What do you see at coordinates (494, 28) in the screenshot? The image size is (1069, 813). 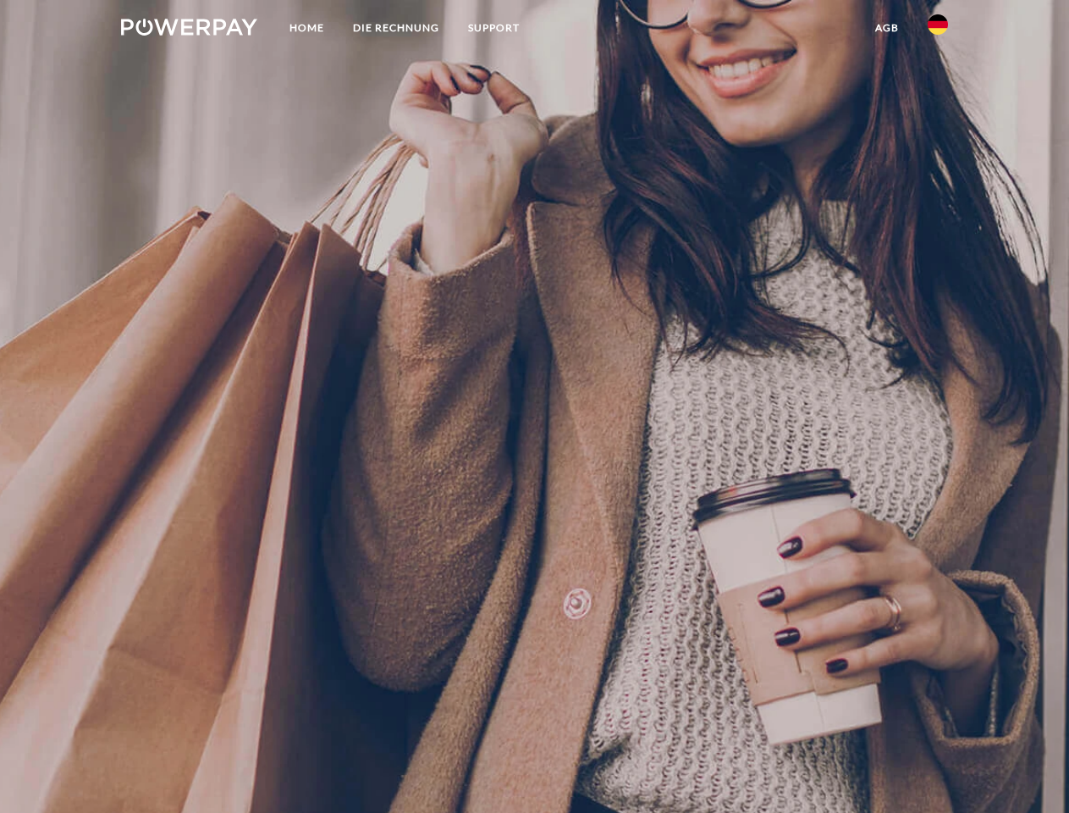 I see `a: SUPPORT` at bounding box center [494, 28].